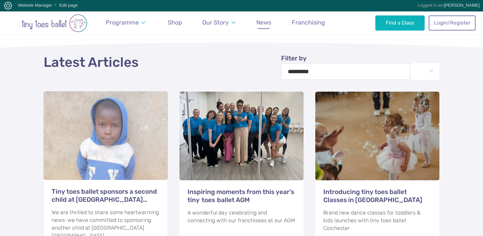 Image resolution: width=483 pixels, height=236 pixels. I want to click on a: Our Story, so click(219, 22).